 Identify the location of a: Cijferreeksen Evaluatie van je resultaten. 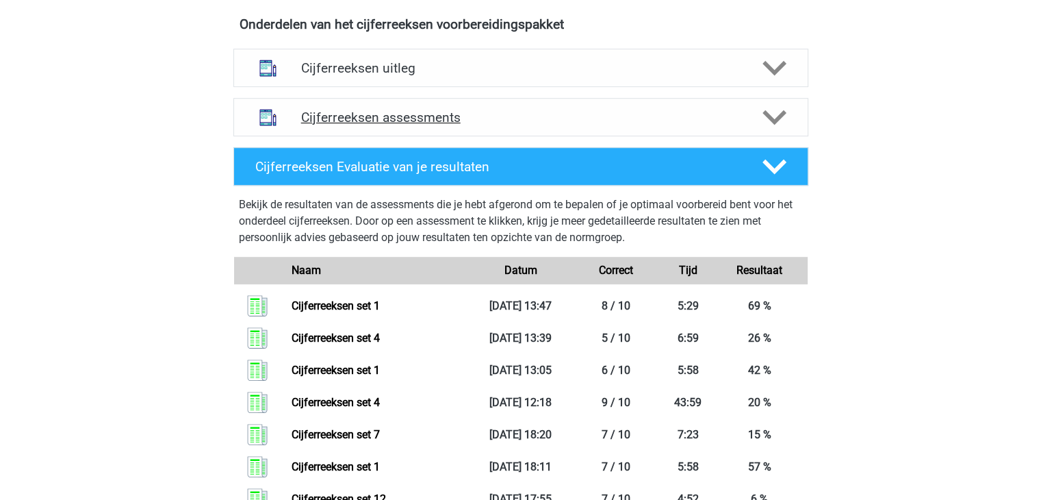
(521, 166).